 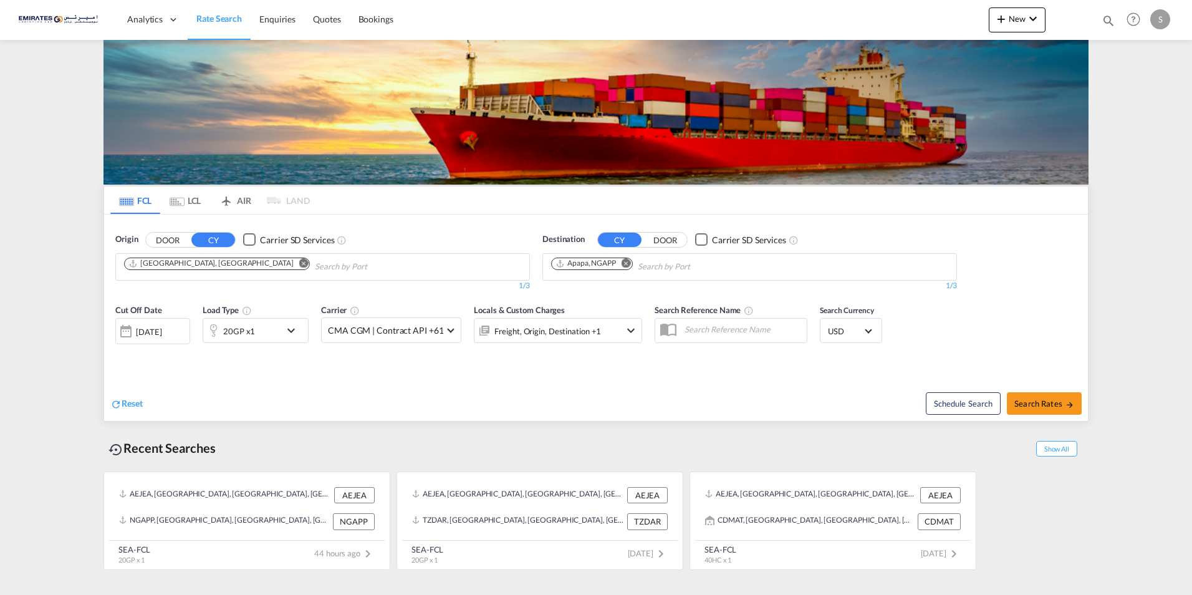 I want to click on span: Carrier, so click(x=340, y=310).